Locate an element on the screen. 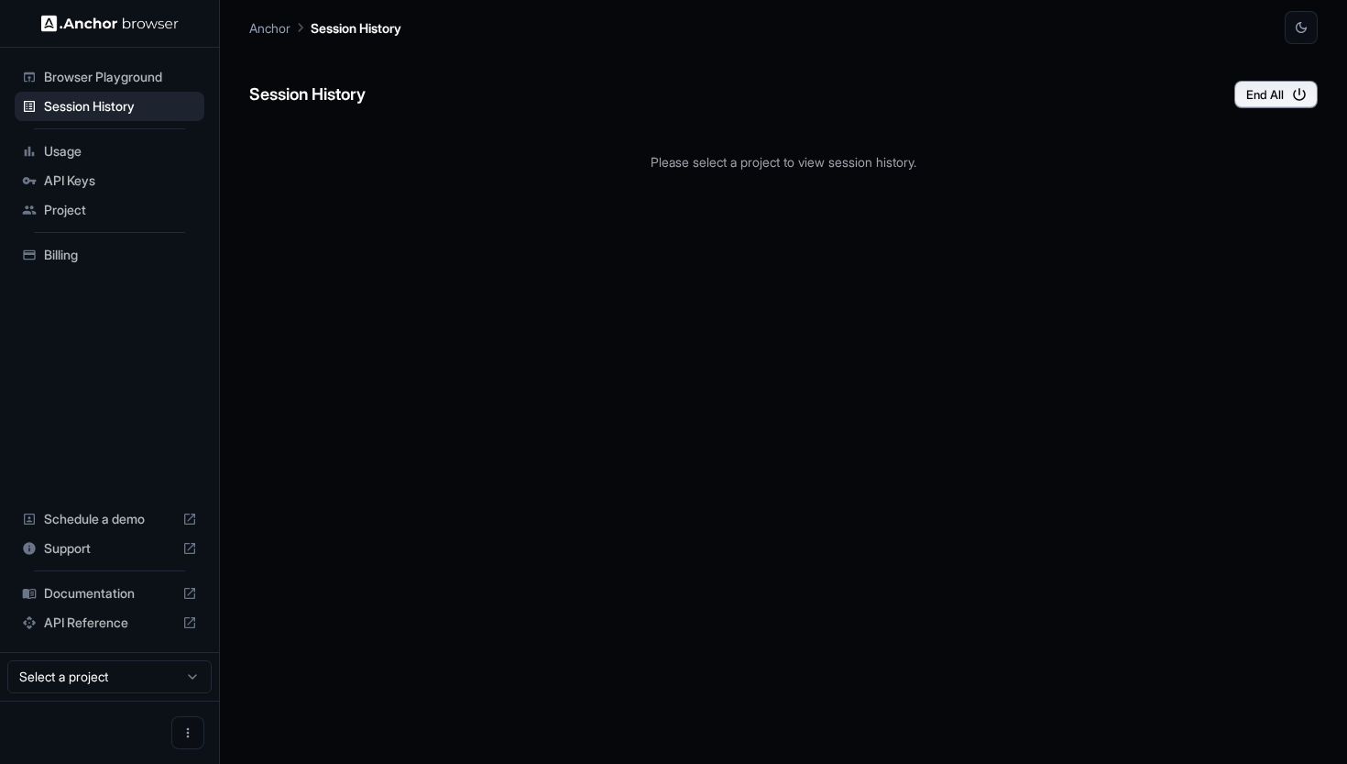 The width and height of the screenshot is (1347, 764). span: API Keys is located at coordinates (120, 181).